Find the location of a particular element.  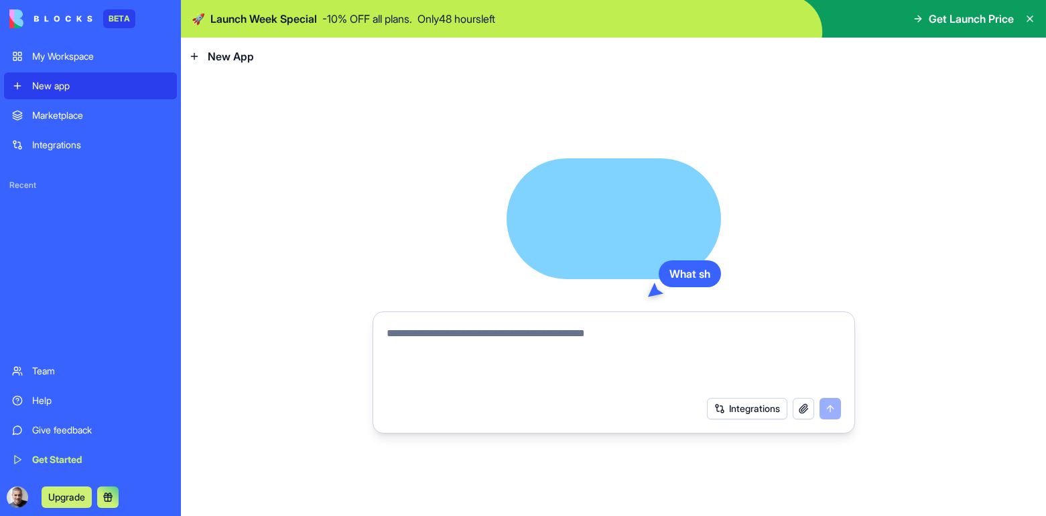

div: My Workspace is located at coordinates (101, 56).